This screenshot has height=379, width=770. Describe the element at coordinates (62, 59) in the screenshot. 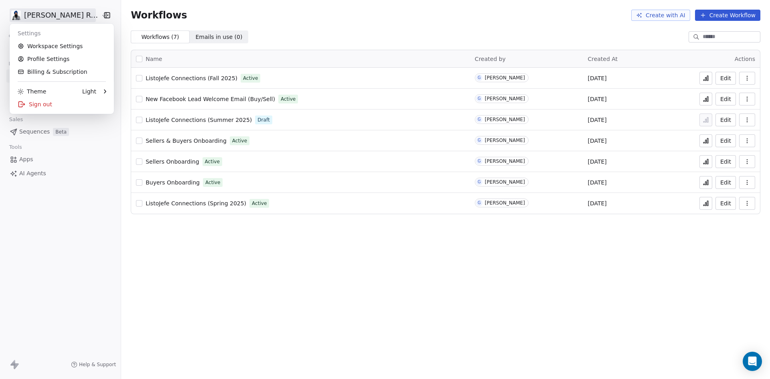

I see `a: Profile Settings` at that location.